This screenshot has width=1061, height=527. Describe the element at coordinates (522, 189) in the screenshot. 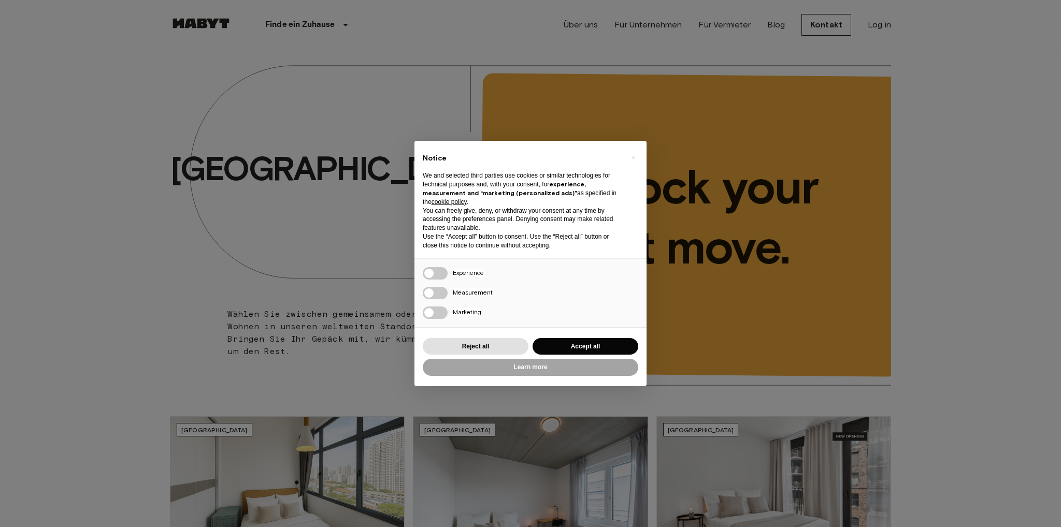

I see `p: We and selected third parties use cookies or similar technologies for technical purposes and, wit...` at that location.